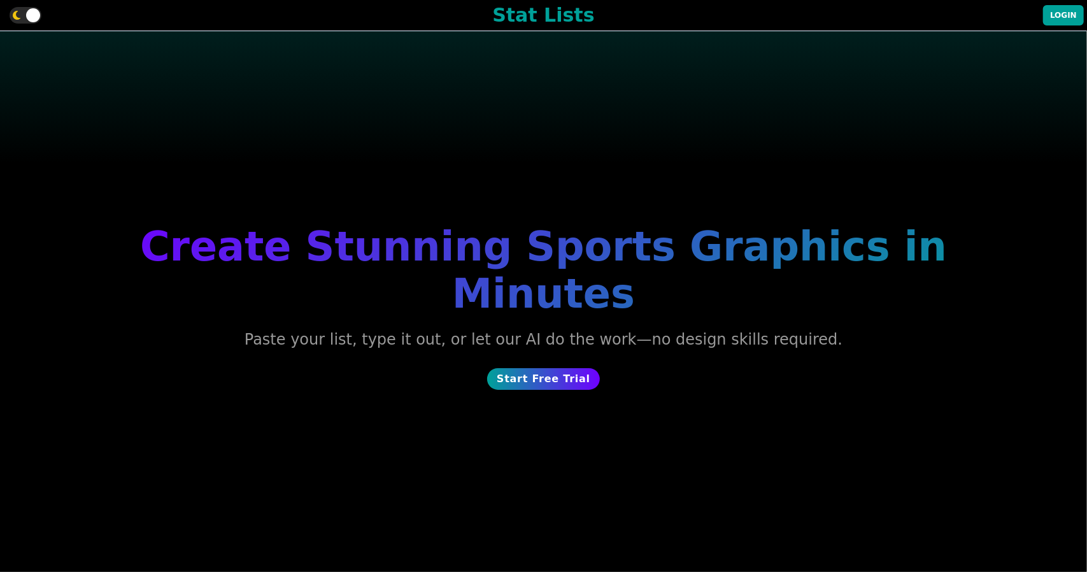 This screenshot has width=1087, height=572. I want to click on button: Login, so click(1063, 15).